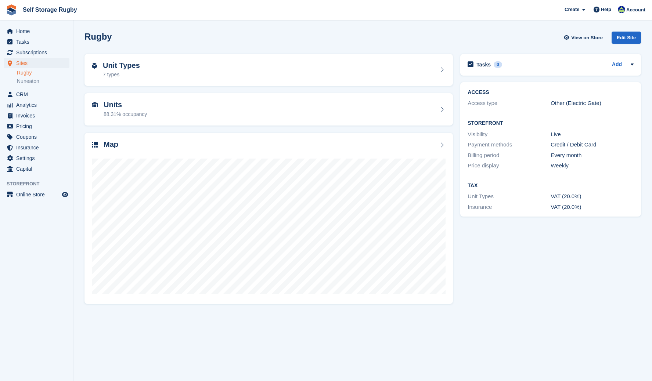 The width and height of the screenshot is (652, 381). Describe the element at coordinates (121, 75) in the screenshot. I see `div: 7 types` at that location.